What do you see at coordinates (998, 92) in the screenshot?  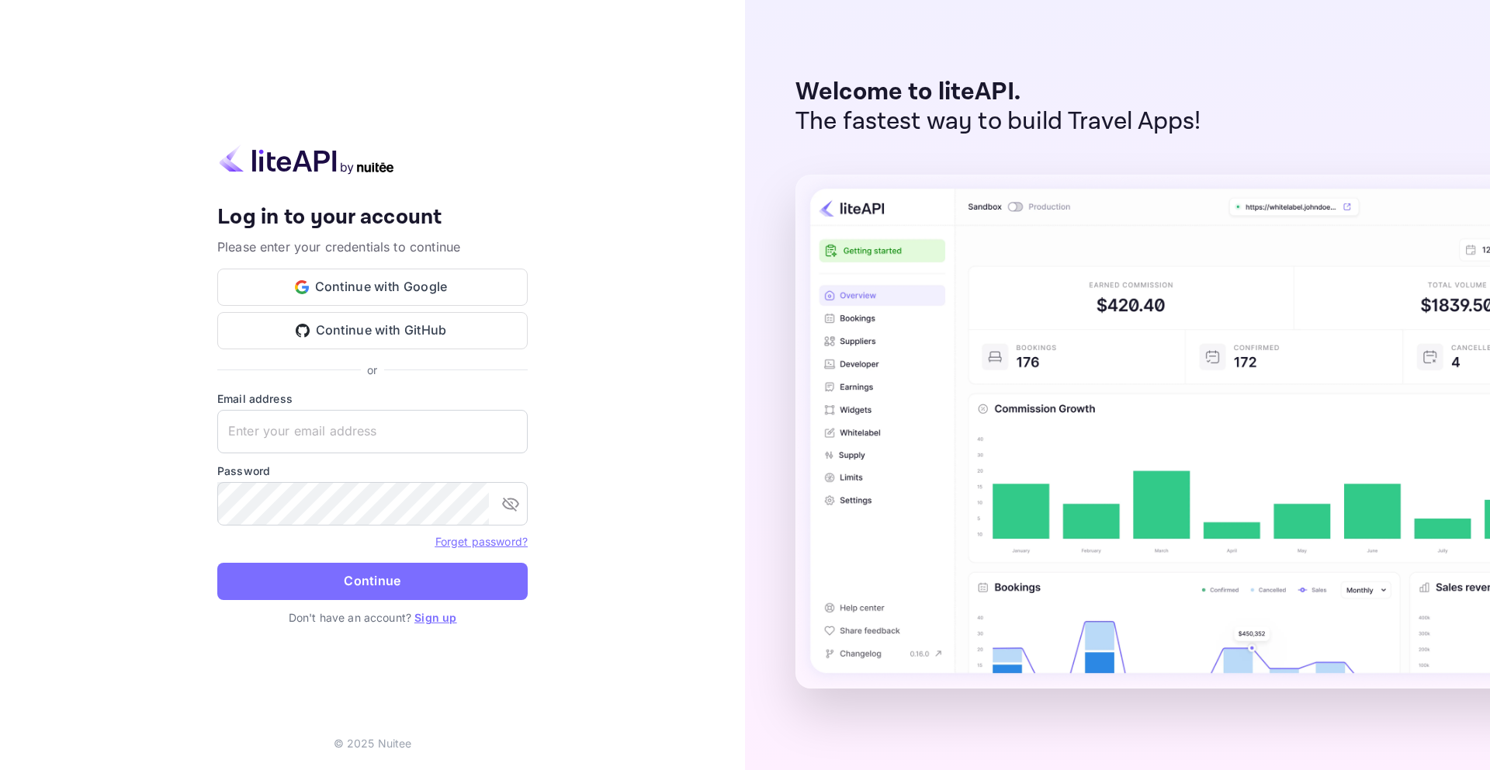 I see `p: Welcome to liteAPI.` at bounding box center [998, 92].